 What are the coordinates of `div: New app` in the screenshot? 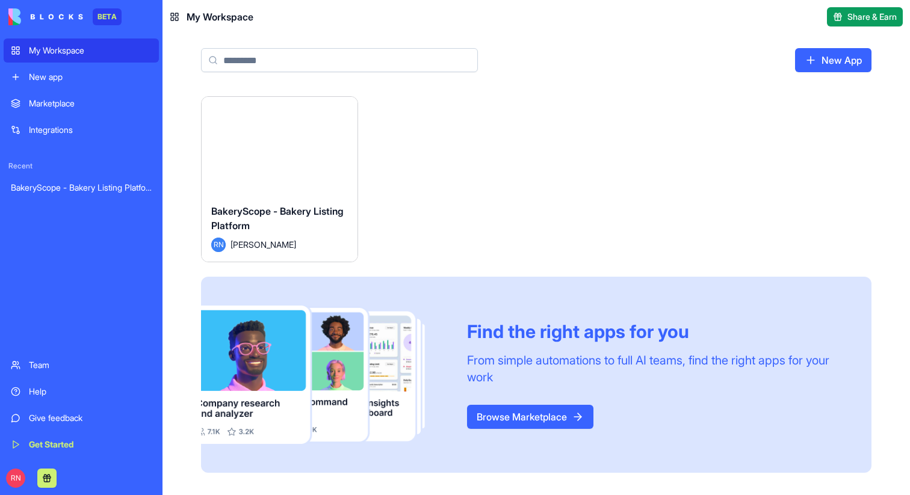 It's located at (90, 77).